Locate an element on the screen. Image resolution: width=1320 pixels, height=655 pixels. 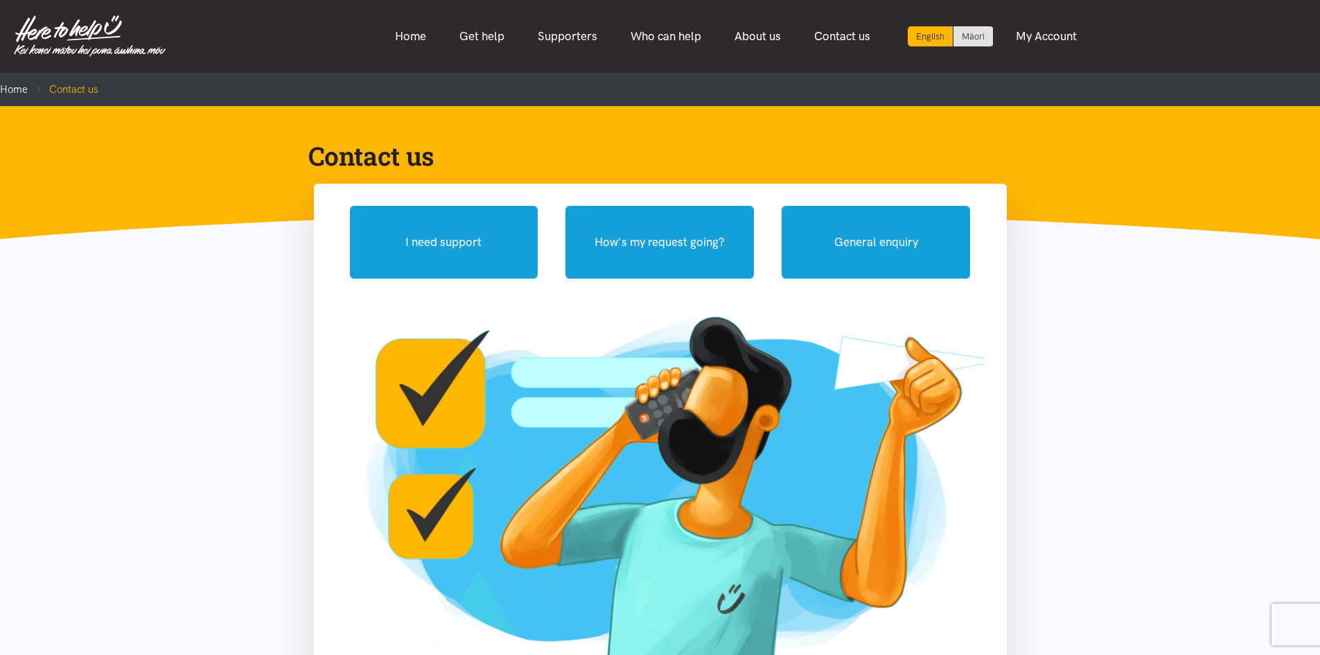
button: How's my request going? is located at coordinates (659, 242).